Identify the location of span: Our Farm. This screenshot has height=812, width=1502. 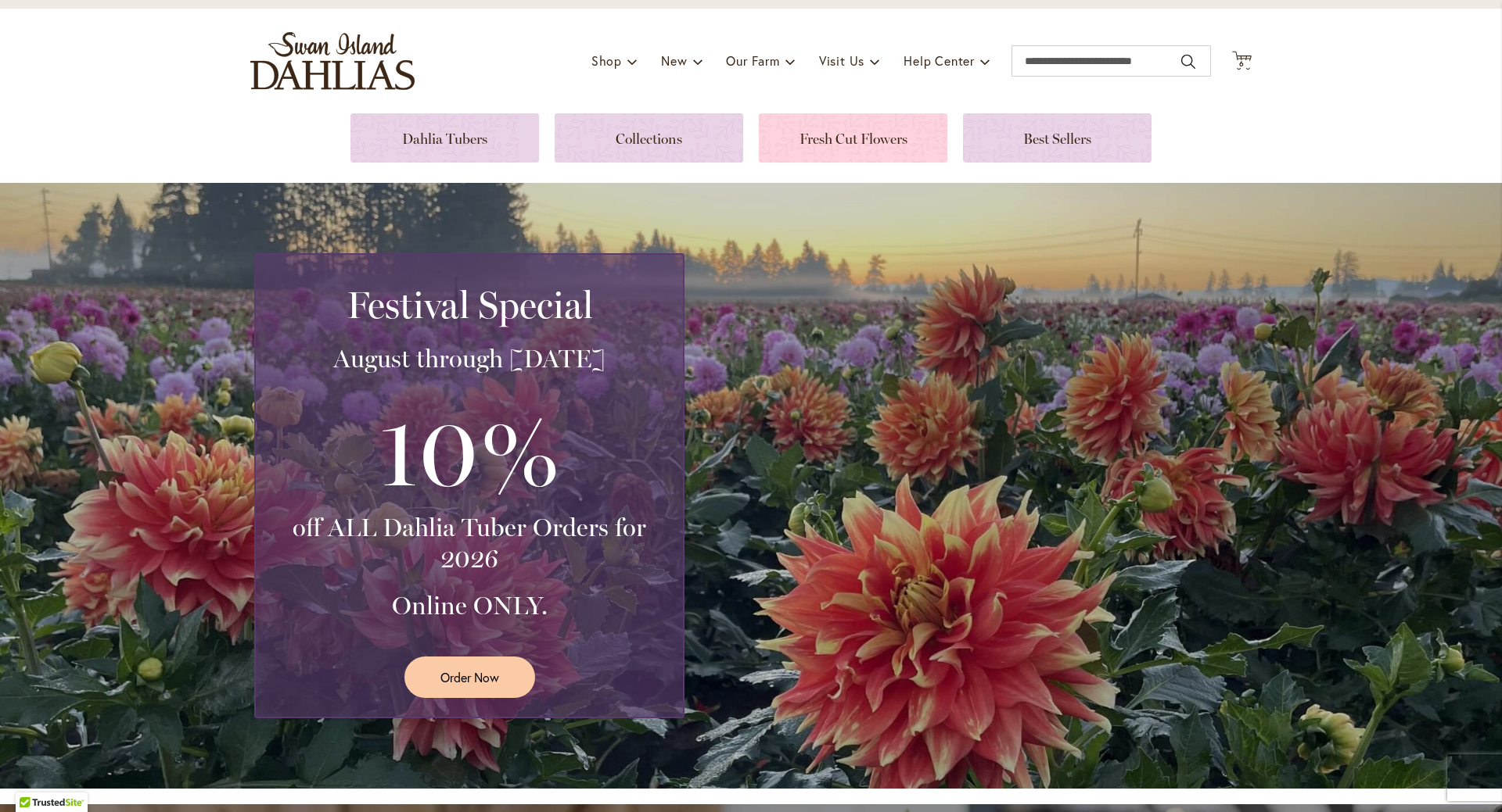
(752, 60).